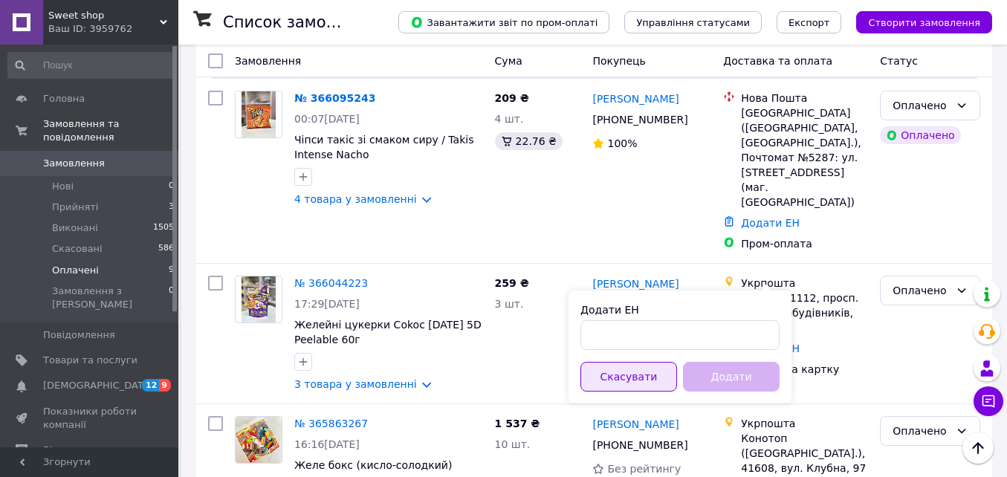 The height and width of the screenshot is (477, 1007). What do you see at coordinates (504, 22) in the screenshot?
I see `span: Завантажити звіт по пром-оплаті` at bounding box center [504, 22].